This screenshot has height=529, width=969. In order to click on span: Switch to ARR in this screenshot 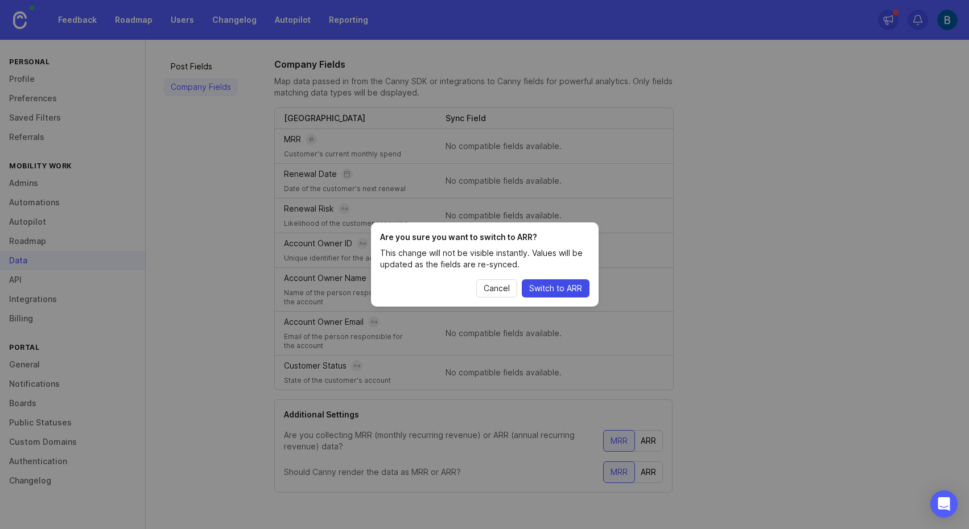, I will do `click(555, 288)`.